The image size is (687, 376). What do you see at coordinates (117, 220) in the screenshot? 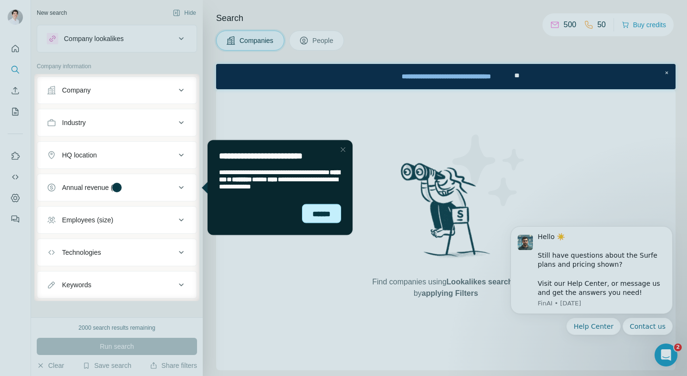
I see `button: Employees (size)` at bounding box center [117, 220].